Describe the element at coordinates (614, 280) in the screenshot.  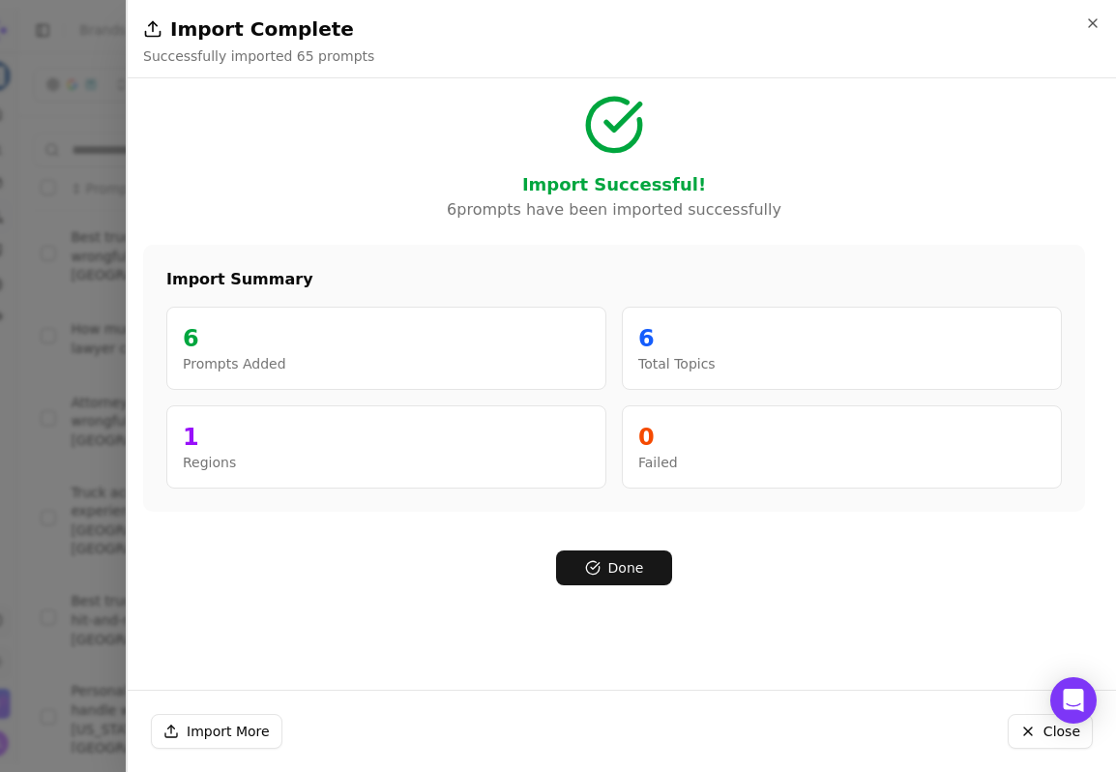
I see `h4: Import Summary` at that location.